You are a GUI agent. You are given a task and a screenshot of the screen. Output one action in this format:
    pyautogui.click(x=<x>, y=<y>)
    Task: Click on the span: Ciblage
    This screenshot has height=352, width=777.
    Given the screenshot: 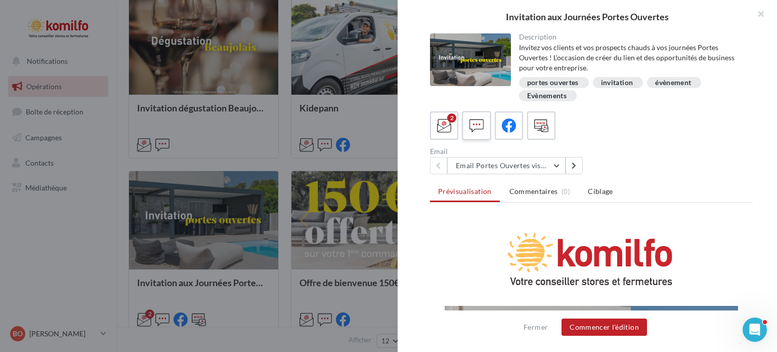 What is the action you would take?
    pyautogui.click(x=600, y=191)
    